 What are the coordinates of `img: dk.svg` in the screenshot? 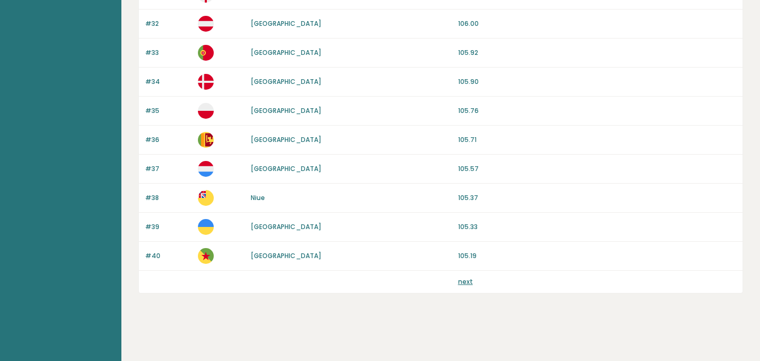 It's located at (206, 82).